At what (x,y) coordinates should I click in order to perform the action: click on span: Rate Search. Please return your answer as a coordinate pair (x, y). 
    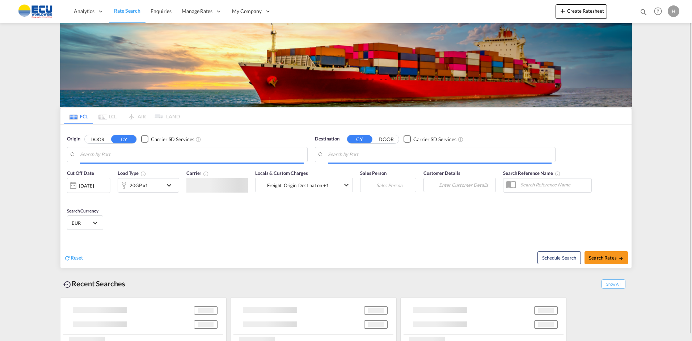
    Looking at the image, I should click on (127, 10).